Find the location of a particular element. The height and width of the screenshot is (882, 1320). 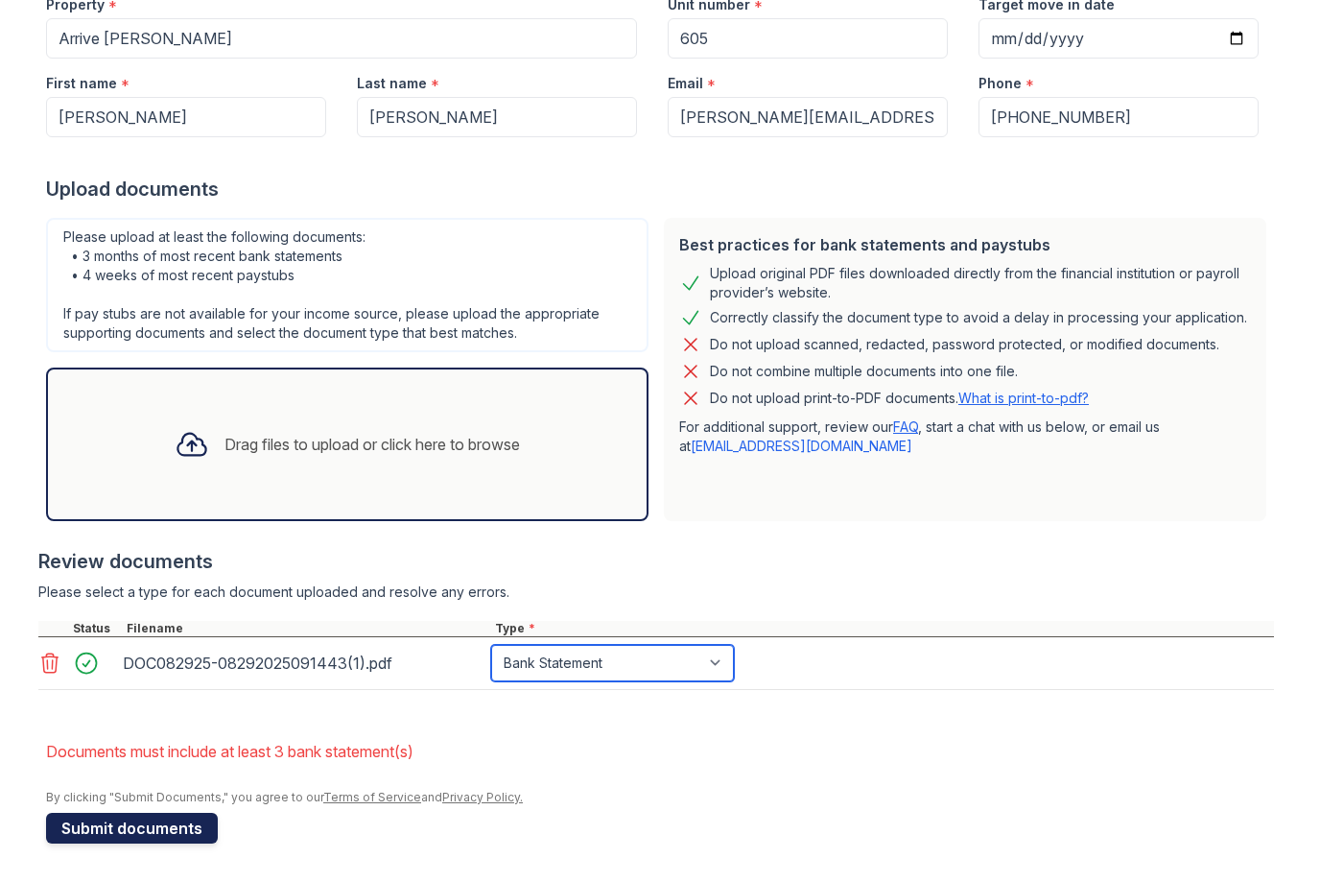

div: Drag files to upload or click here to browse is located at coordinates (372, 444).